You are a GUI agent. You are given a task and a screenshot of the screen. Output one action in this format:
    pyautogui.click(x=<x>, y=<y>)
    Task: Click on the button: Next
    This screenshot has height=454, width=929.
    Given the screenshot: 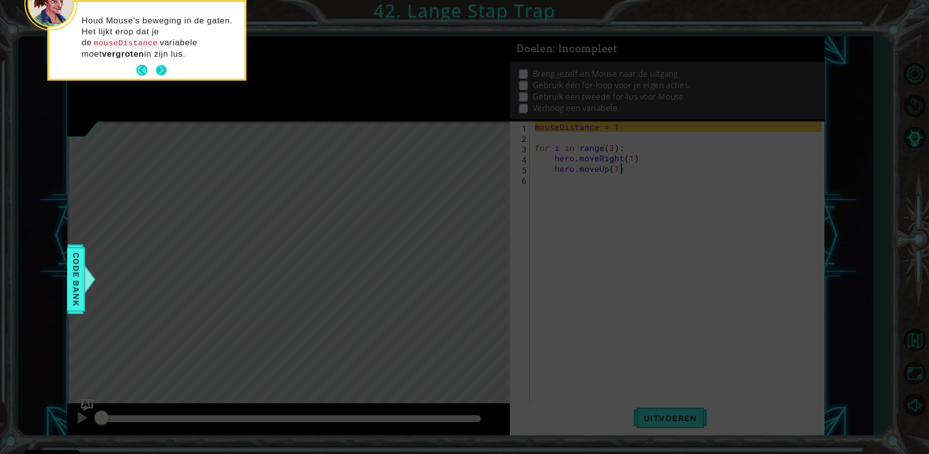 What is the action you would take?
    pyautogui.click(x=161, y=70)
    